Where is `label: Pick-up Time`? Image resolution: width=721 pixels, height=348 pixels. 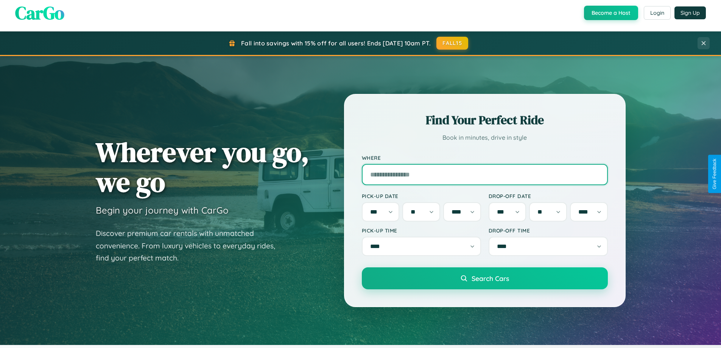
label: Pick-up Time is located at coordinates (421, 230).